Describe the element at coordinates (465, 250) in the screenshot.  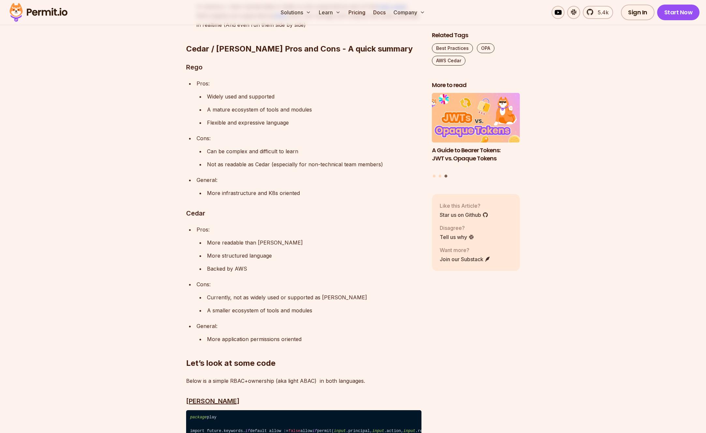
I see `p: Want more?` at that location.